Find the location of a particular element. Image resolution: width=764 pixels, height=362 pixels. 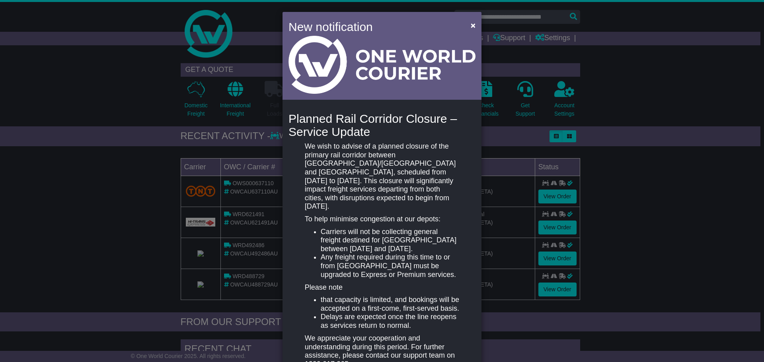

li: that capacity is limited, and bookings will be accepted on a first-come, first-served basis. is located at coordinates (390, 304).